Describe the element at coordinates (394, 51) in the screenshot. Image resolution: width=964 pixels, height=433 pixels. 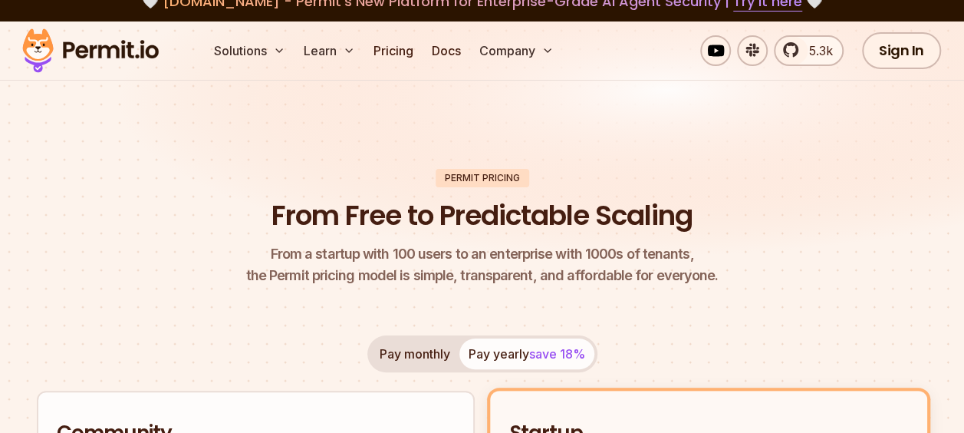
I see `a: Pricing` at that location.